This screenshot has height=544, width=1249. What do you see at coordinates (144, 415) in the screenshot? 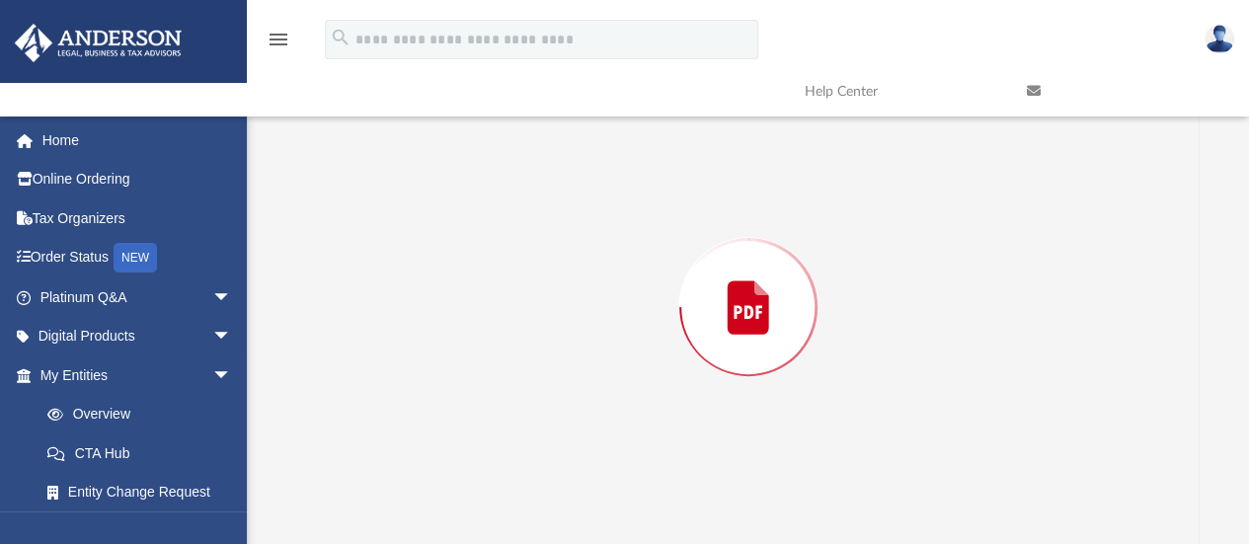
I see `a: Overview` at bounding box center [144, 415].